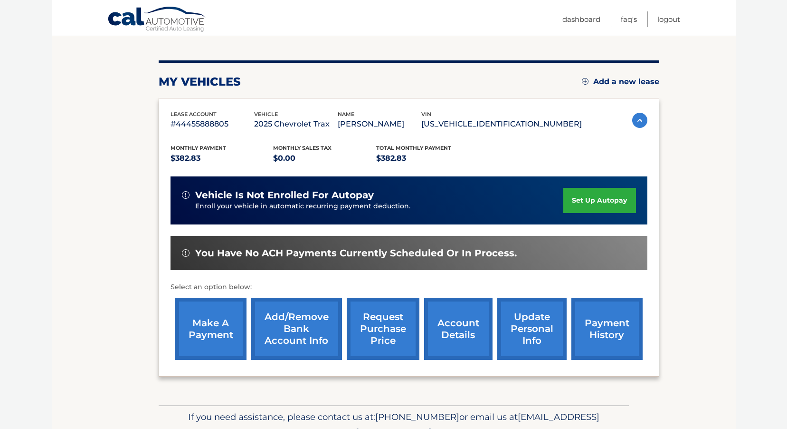  What do you see at coordinates (285, 195) in the screenshot?
I see `span: vehicle is not enrolled for autopay` at bounding box center [285, 195].